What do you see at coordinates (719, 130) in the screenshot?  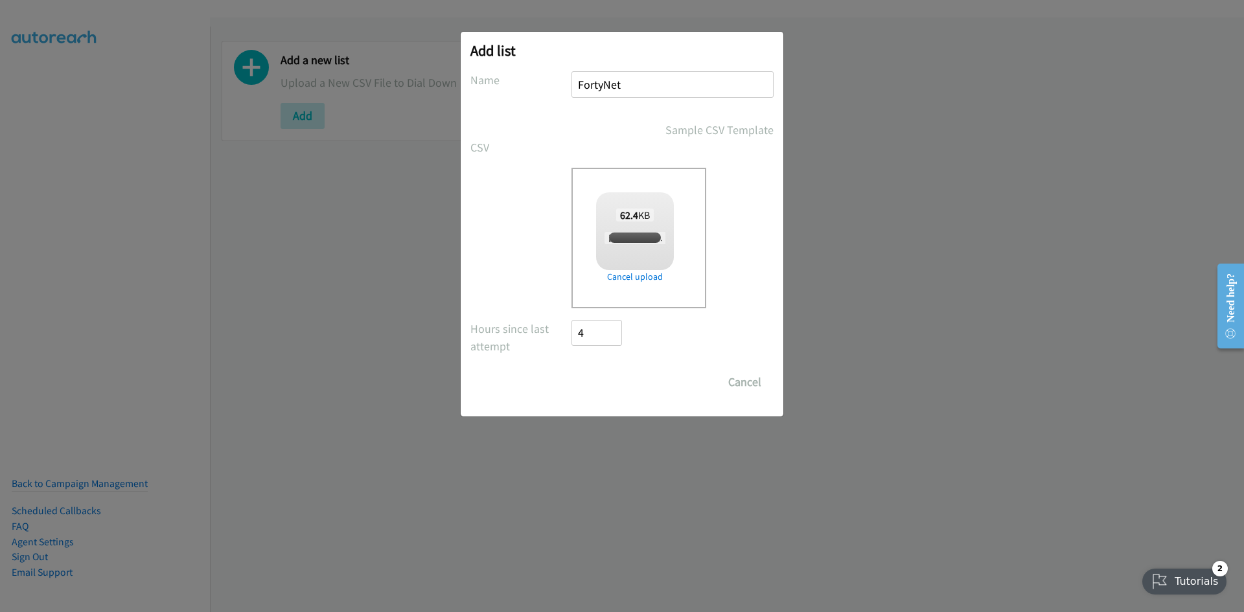 I see `a: Sample CSV Template` at bounding box center [719, 130].